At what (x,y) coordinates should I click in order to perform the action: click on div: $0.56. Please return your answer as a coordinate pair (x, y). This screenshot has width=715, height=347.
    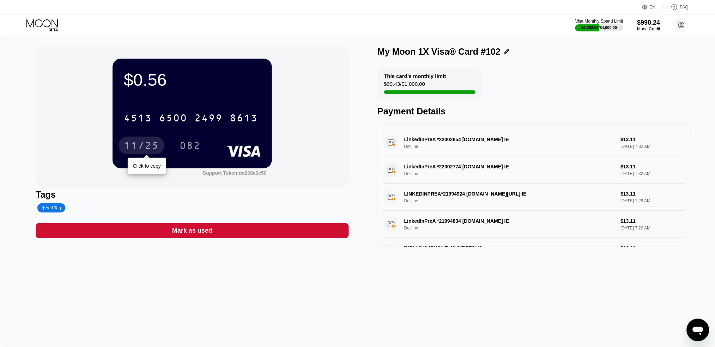
    Looking at the image, I should click on (192, 80).